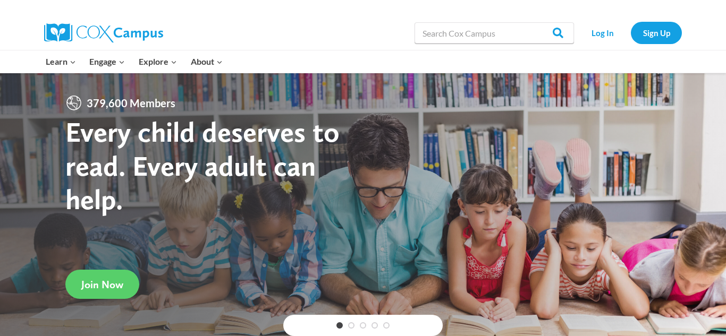 This screenshot has width=726, height=336. What do you see at coordinates (102, 285) in the screenshot?
I see `span: Join Now` at bounding box center [102, 285].